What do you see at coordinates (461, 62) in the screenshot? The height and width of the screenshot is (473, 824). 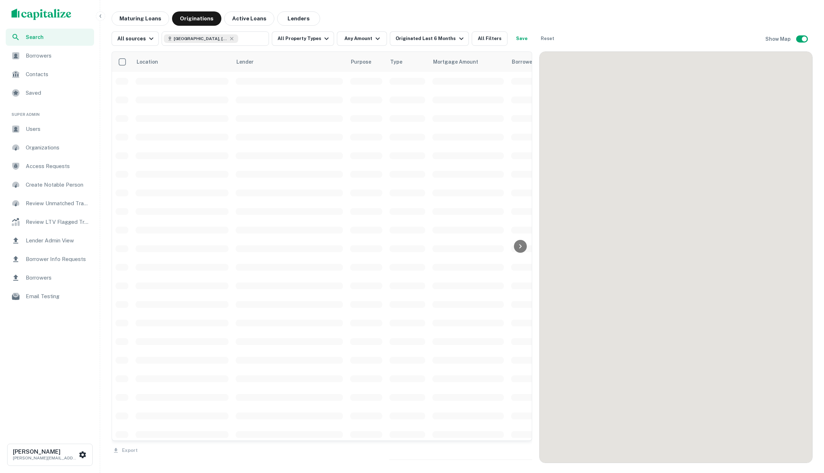 I see `span: Mortgage Amount` at bounding box center [461, 62].